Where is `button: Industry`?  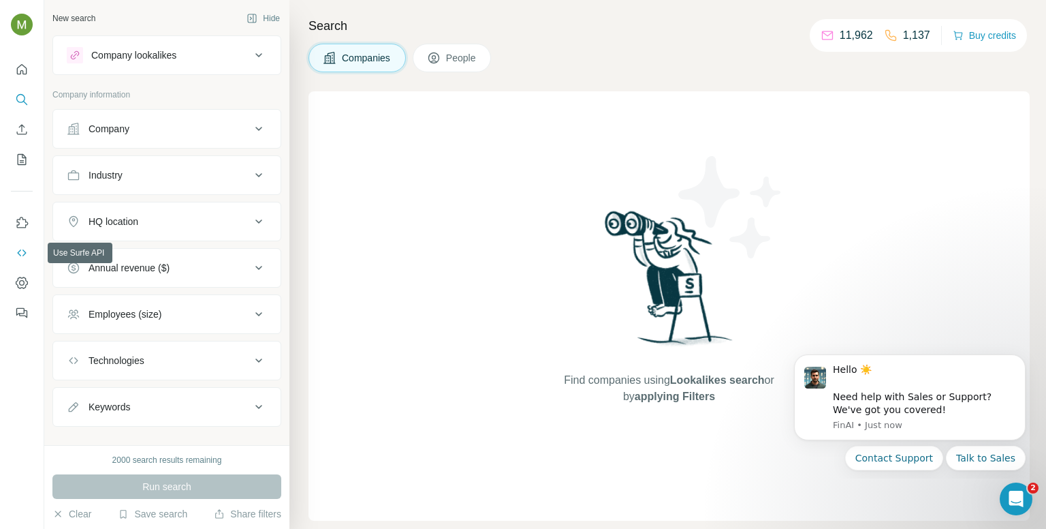
button: Industry is located at coordinates (167, 175).